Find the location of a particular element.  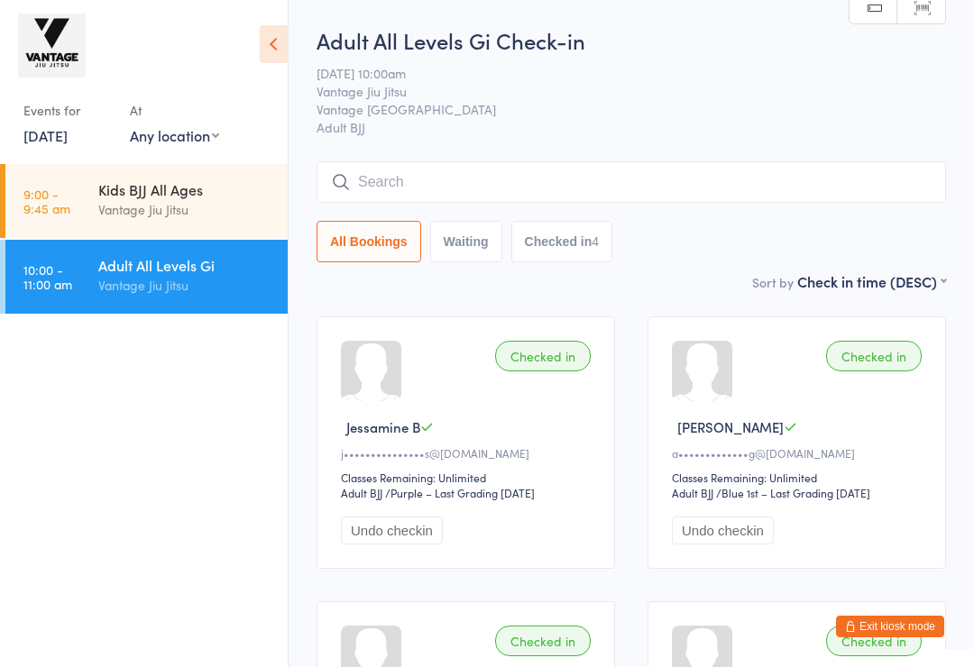

button: Checked in4 is located at coordinates (562, 242).